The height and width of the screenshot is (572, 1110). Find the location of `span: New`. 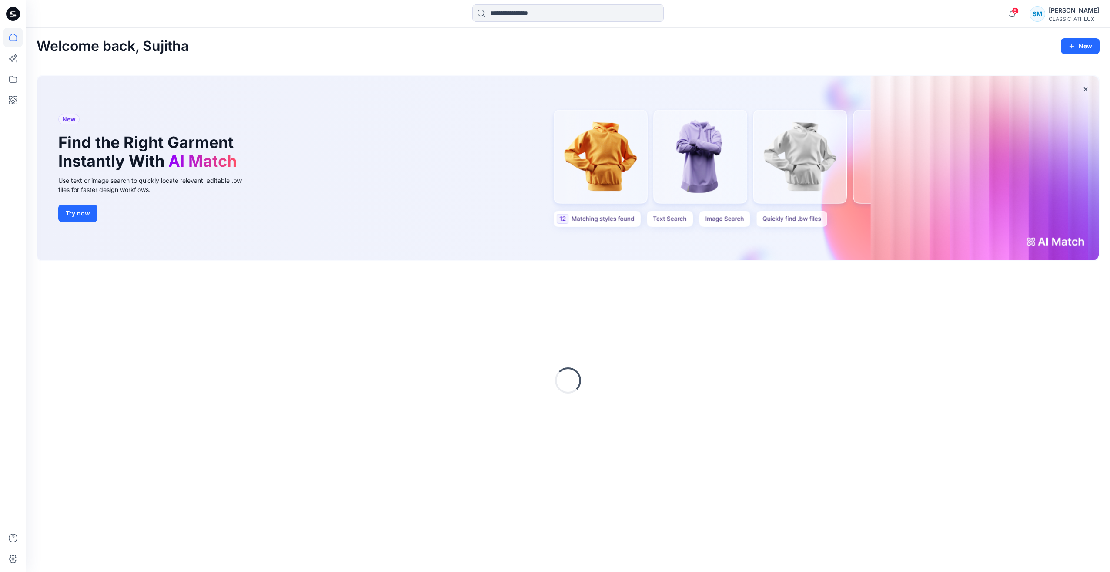

span: New is located at coordinates (69, 119).